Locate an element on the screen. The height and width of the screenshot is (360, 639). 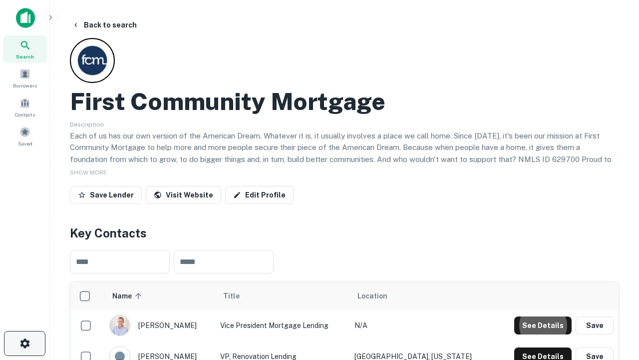
a: Edit Profile is located at coordinates (259, 195).